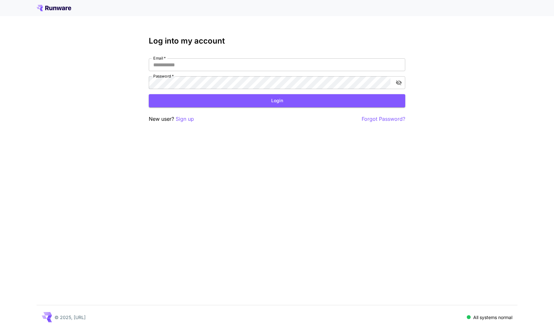 Image resolution: width=554 pixels, height=329 pixels. I want to click on p: All systems normal, so click(493, 318).